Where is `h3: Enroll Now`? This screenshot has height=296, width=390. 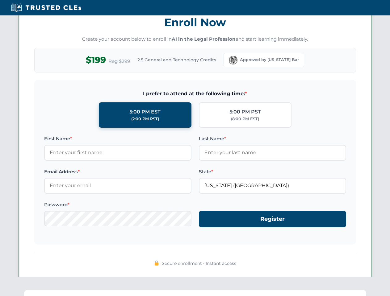
h3: Enroll Now is located at coordinates (195, 22).